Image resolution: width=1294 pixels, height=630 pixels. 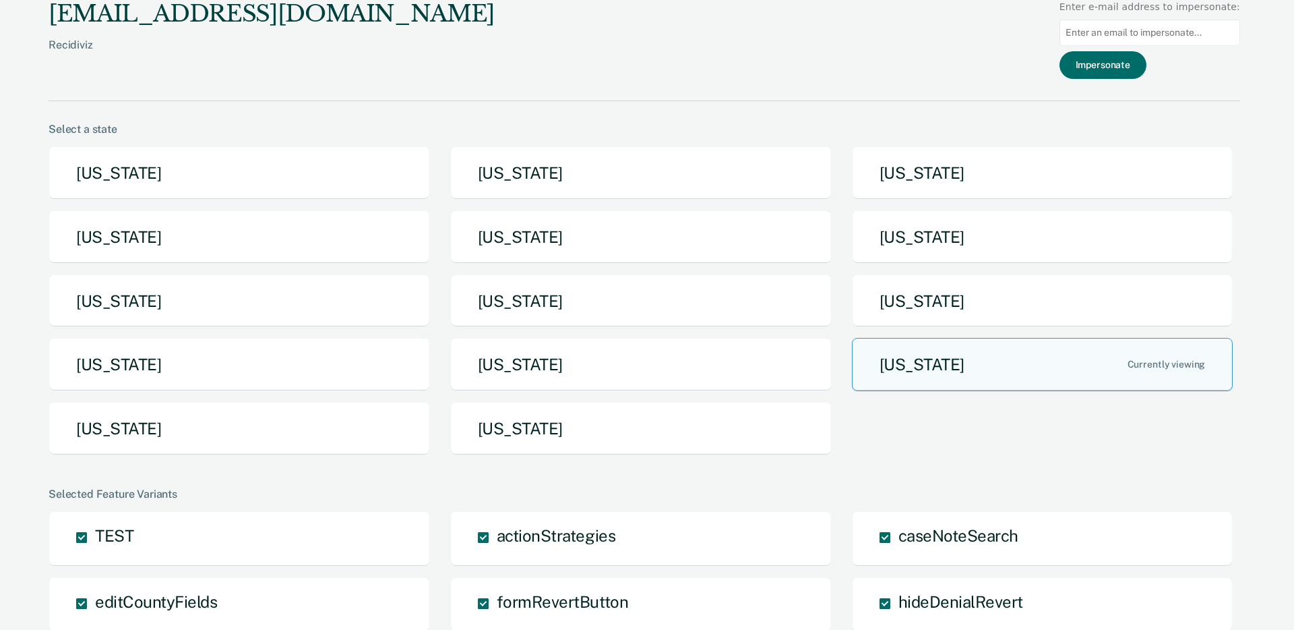 I want to click on input: Enter an email to impersonate..., so click(x=1150, y=32).